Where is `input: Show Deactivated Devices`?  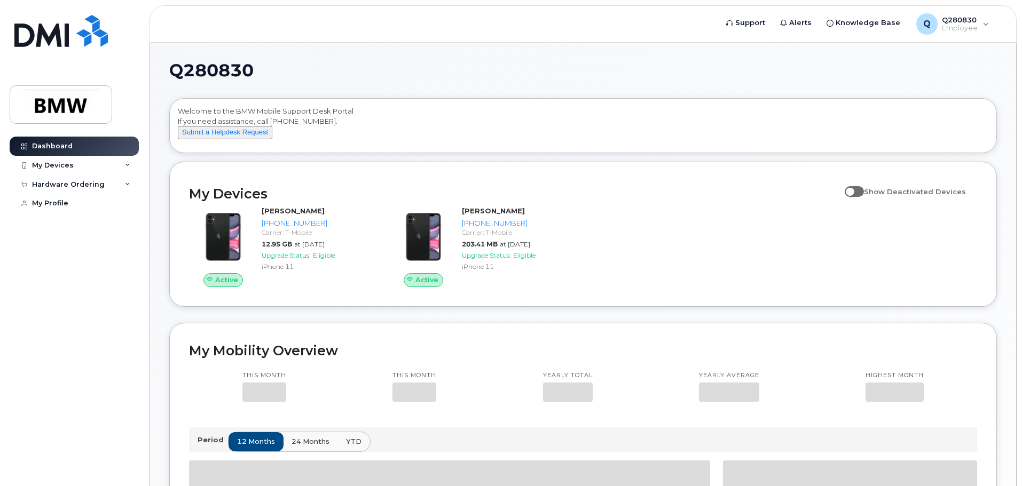
input: Show Deactivated Devices is located at coordinates (849, 186).